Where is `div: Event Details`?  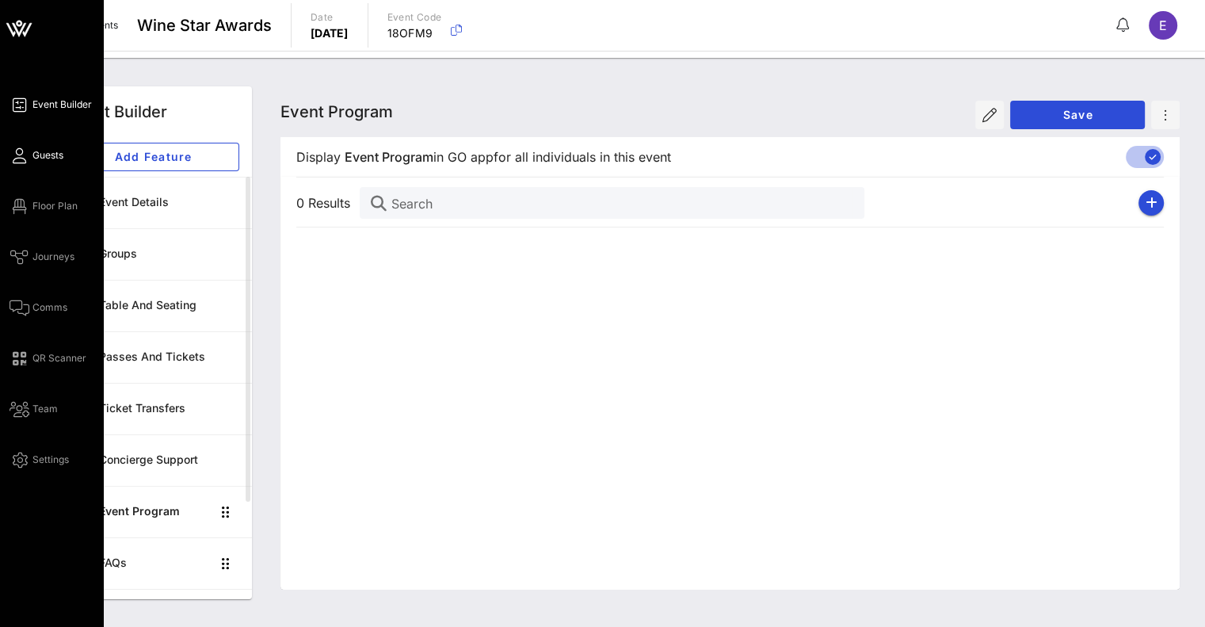 div: Event Details is located at coordinates (169, 202).